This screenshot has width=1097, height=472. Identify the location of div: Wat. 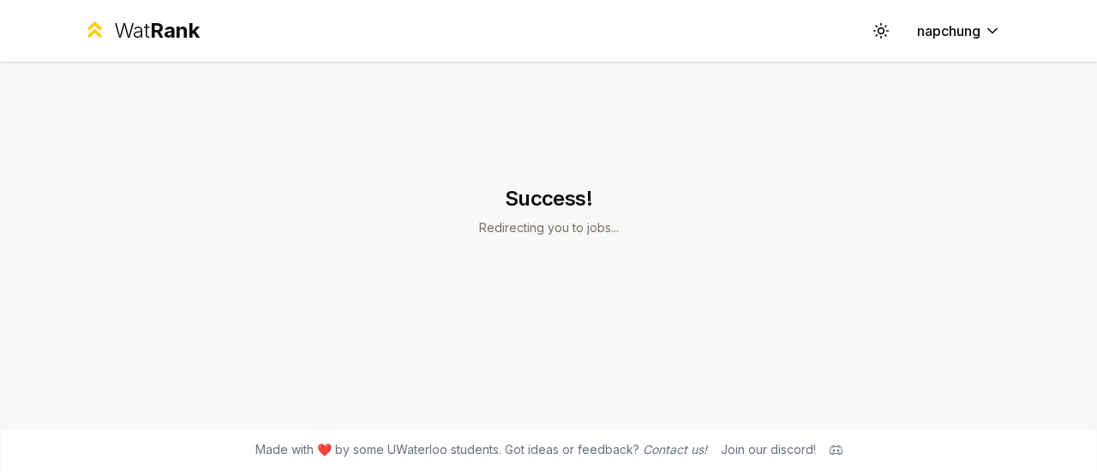
(157, 31).